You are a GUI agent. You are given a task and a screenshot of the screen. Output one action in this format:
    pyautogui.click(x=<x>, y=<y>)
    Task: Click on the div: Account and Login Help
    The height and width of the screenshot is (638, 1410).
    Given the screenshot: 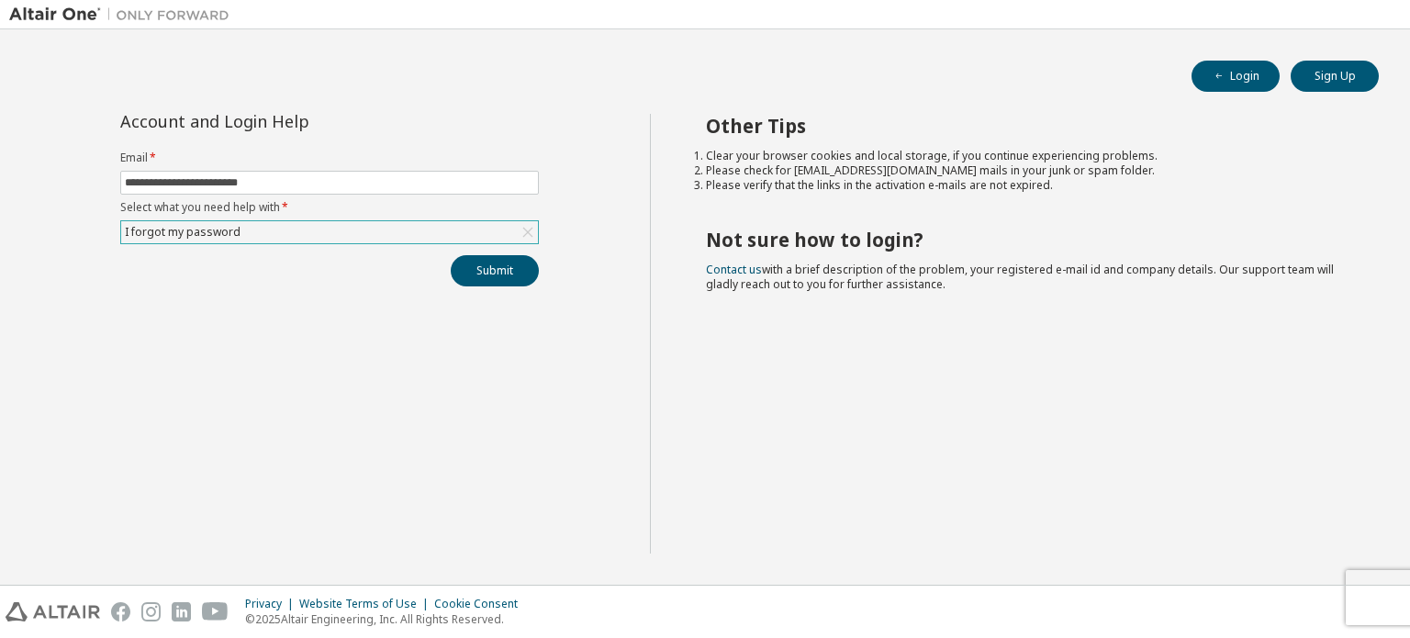 What is the action you would take?
    pyautogui.click(x=287, y=121)
    